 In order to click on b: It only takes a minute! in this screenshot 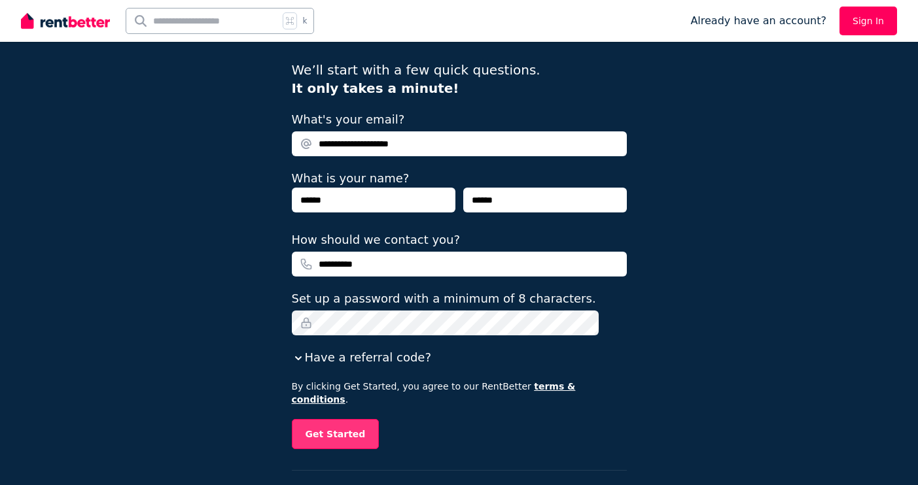, I will do `click(375, 88)`.